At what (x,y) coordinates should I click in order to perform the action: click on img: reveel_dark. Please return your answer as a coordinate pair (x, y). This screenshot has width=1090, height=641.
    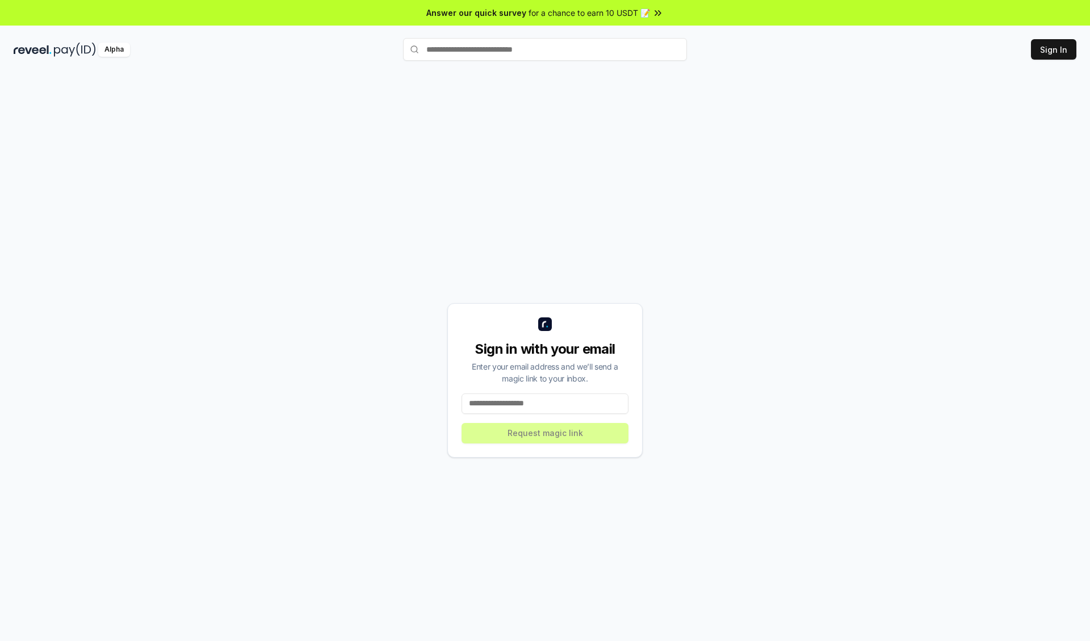
    Looking at the image, I should click on (32, 49).